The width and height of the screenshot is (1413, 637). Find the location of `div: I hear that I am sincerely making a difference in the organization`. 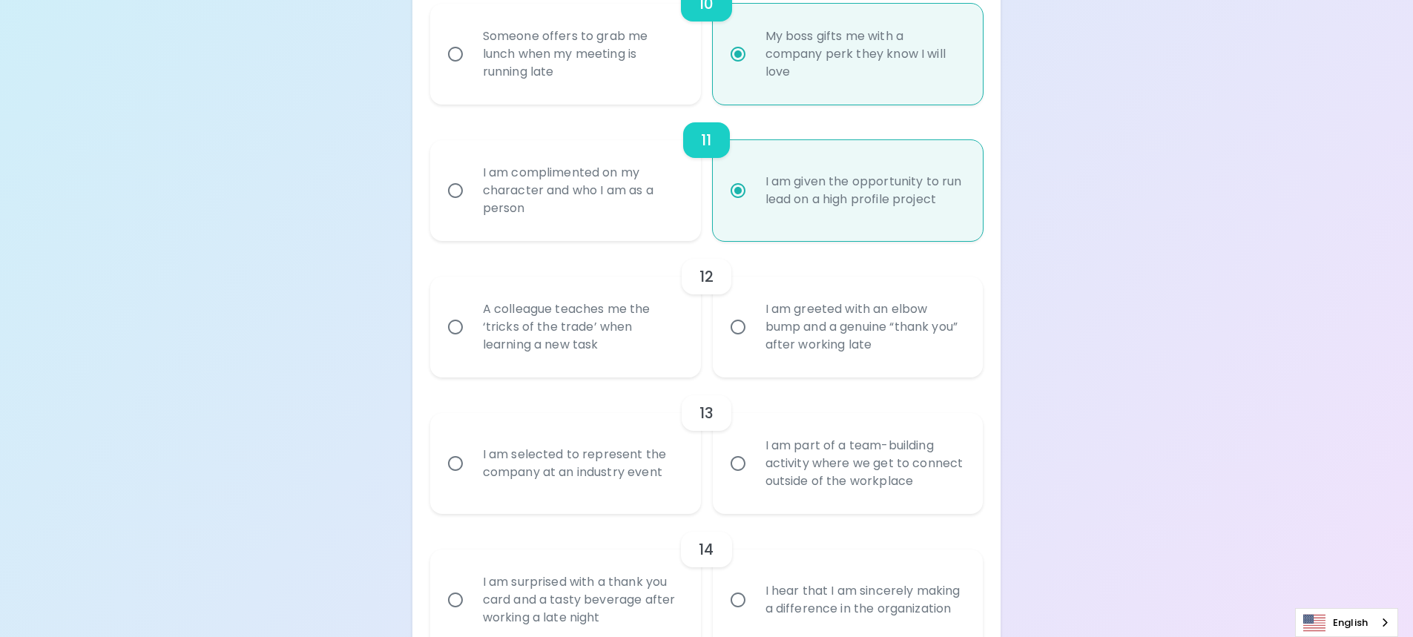

div: I hear that I am sincerely making a difference in the organization is located at coordinates (864, 600).